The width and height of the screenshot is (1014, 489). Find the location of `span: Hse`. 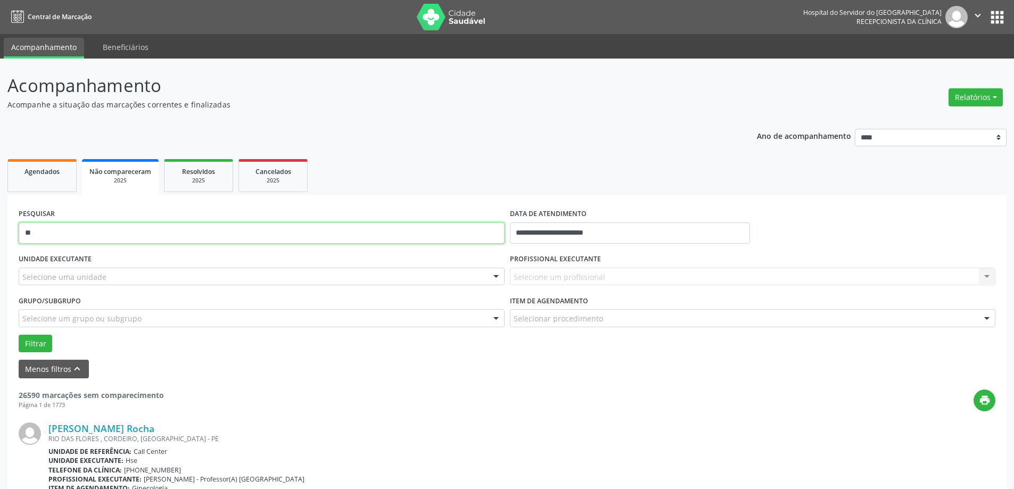

span: Hse is located at coordinates (131, 460).